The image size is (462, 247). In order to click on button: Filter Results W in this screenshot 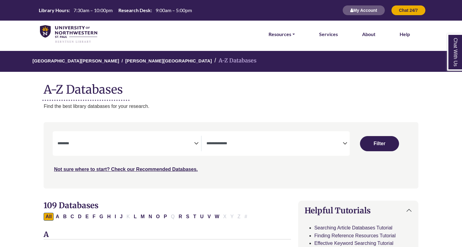, I will do `click(217, 216)`.